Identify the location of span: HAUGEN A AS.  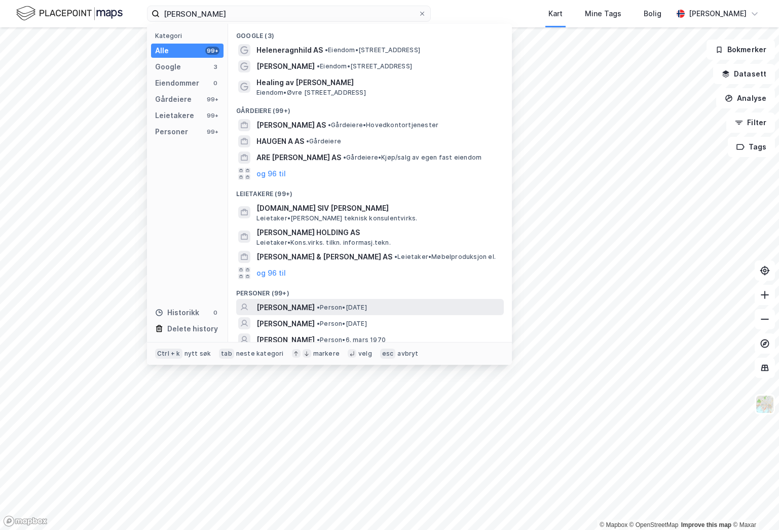
(280, 141).